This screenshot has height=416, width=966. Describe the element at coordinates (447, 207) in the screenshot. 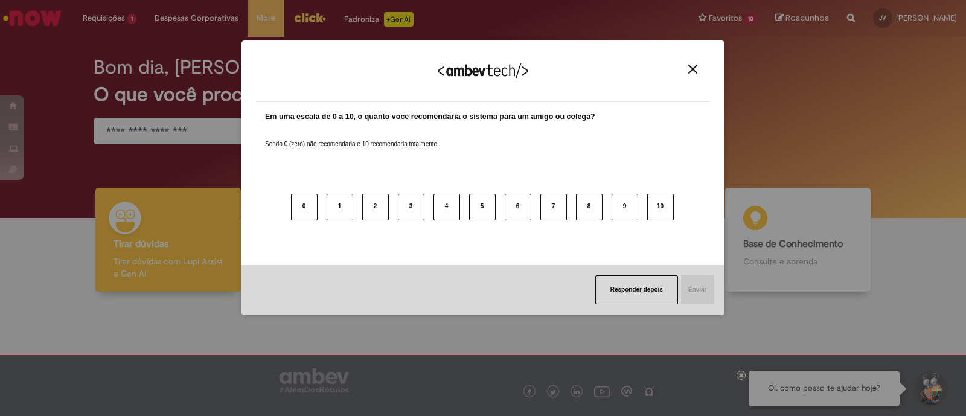

I see `button: 4` at that location.